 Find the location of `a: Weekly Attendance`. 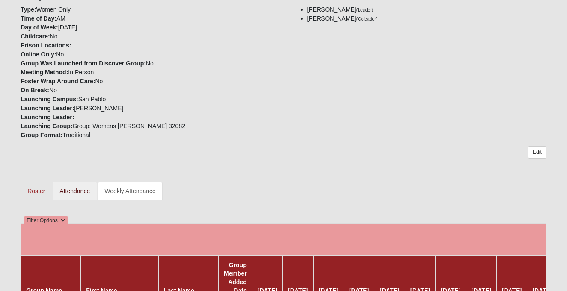

a: Weekly Attendance is located at coordinates (130, 191).